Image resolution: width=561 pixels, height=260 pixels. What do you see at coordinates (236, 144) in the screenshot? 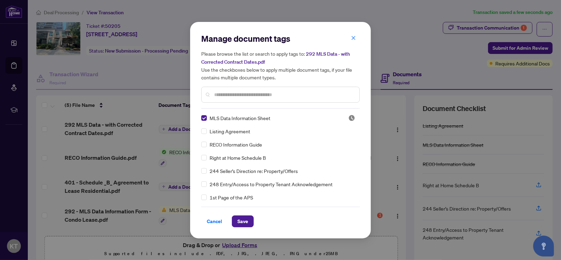
I see `span: RECO Information Guide` at bounding box center [236, 144].